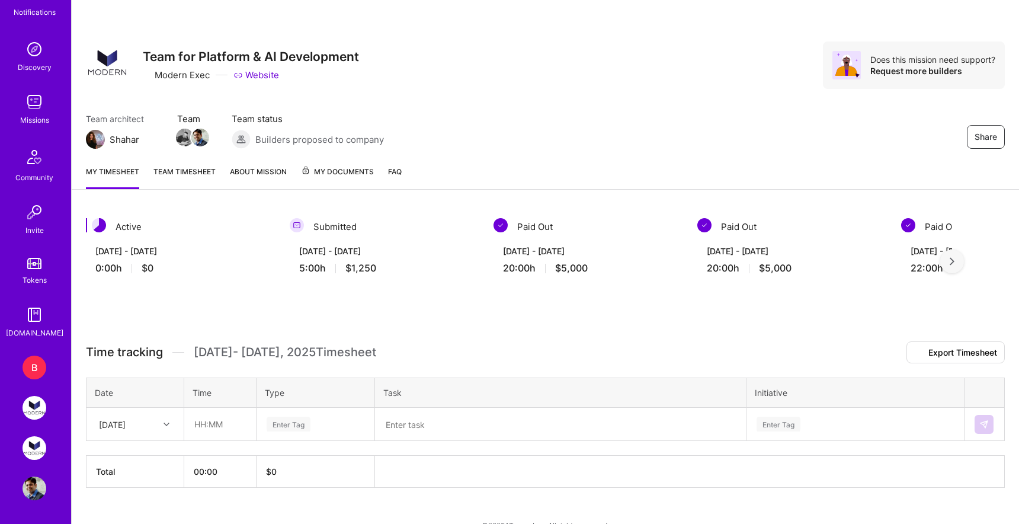 The width and height of the screenshot is (1019, 524). What do you see at coordinates (395, 177) in the screenshot?
I see `a: FAQ` at bounding box center [395, 177].